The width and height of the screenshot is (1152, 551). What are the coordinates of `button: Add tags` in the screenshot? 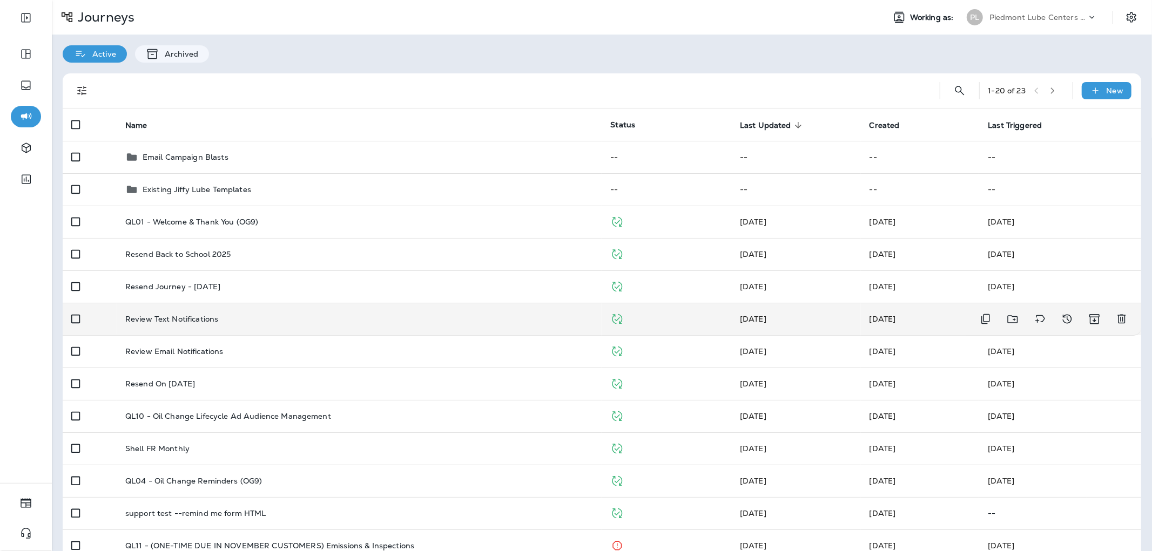 It's located at (1040, 319).